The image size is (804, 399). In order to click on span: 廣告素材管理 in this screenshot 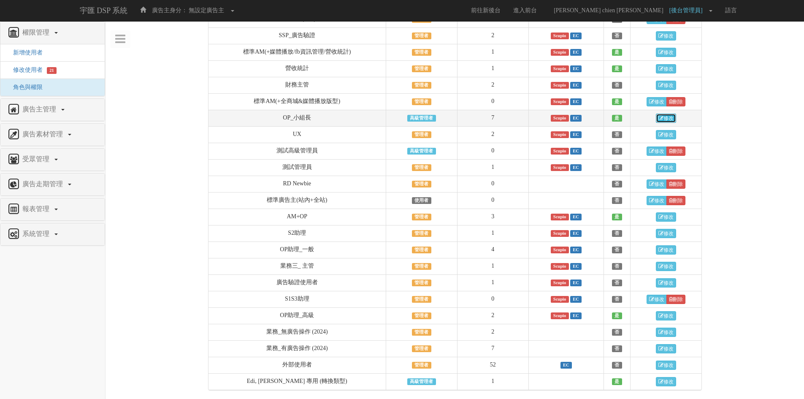, I will do `click(43, 134)`.